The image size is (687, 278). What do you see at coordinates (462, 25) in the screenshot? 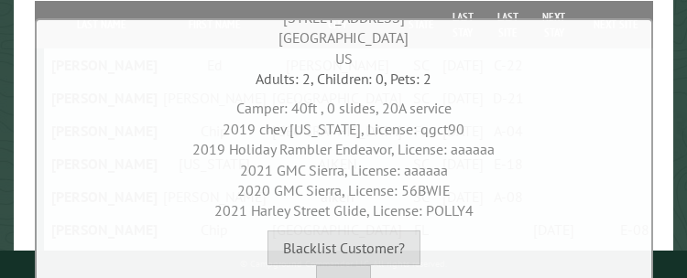
I see `th: Last Stay` at bounding box center [462, 25].